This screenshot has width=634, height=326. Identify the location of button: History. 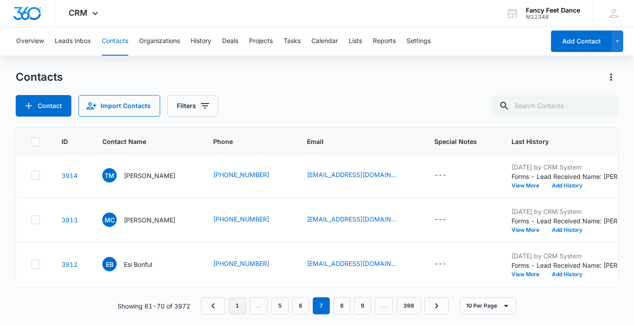
(201, 41).